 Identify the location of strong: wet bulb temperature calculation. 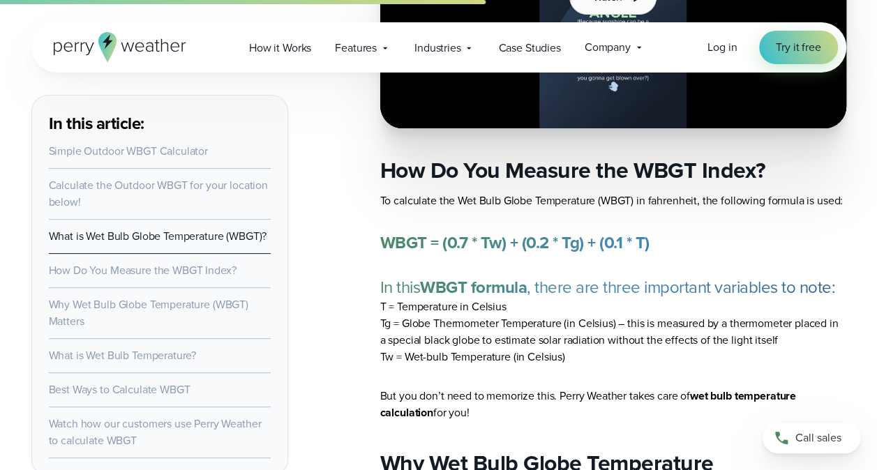
(588, 404).